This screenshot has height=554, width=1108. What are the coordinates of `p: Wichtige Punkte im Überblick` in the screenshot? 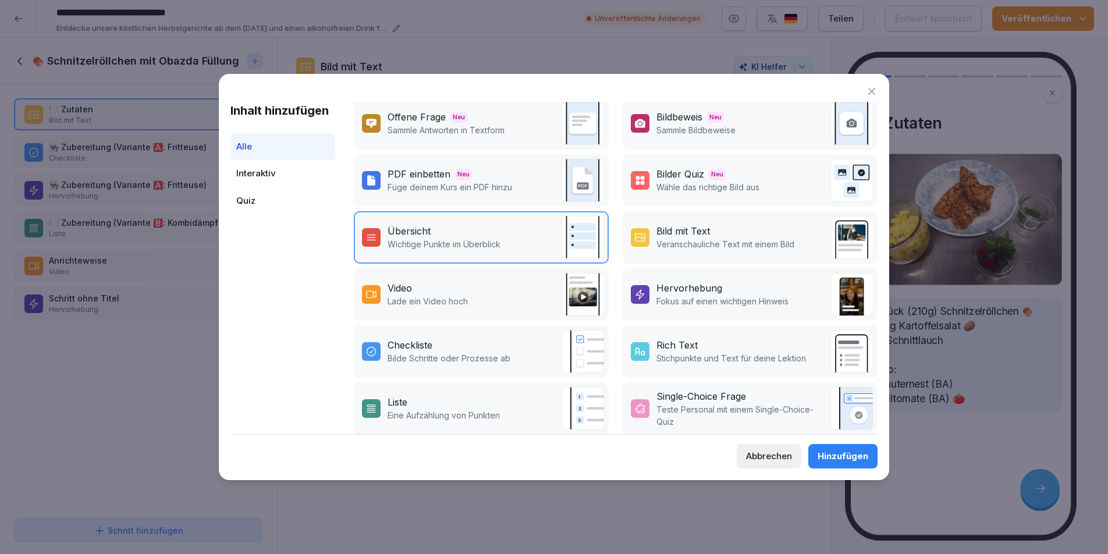 It's located at (444, 244).